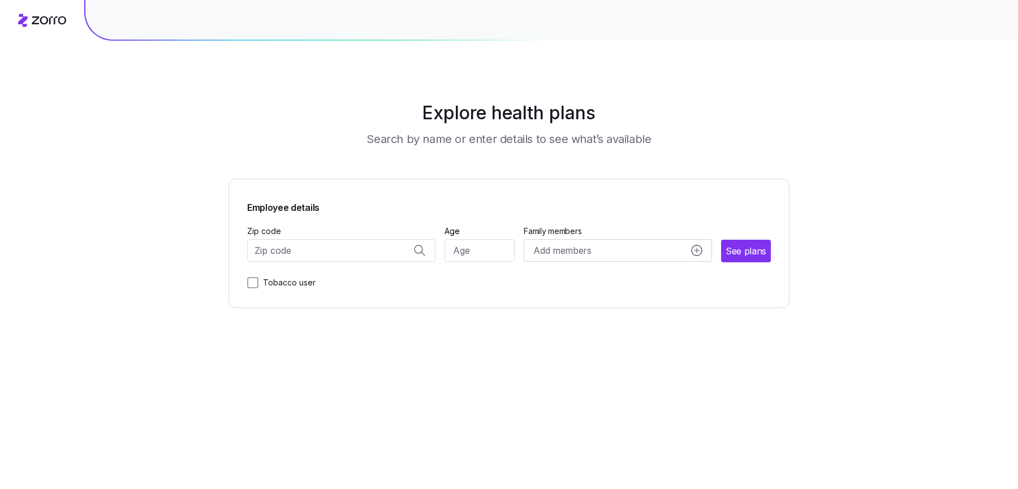 The image size is (1018, 489). I want to click on button: See plans, so click(746, 251).